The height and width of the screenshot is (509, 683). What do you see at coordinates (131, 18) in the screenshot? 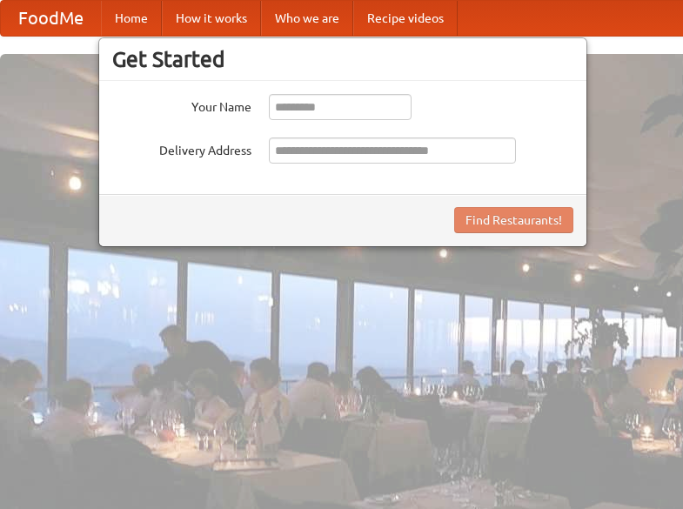
I see `a: Home` at bounding box center [131, 18].